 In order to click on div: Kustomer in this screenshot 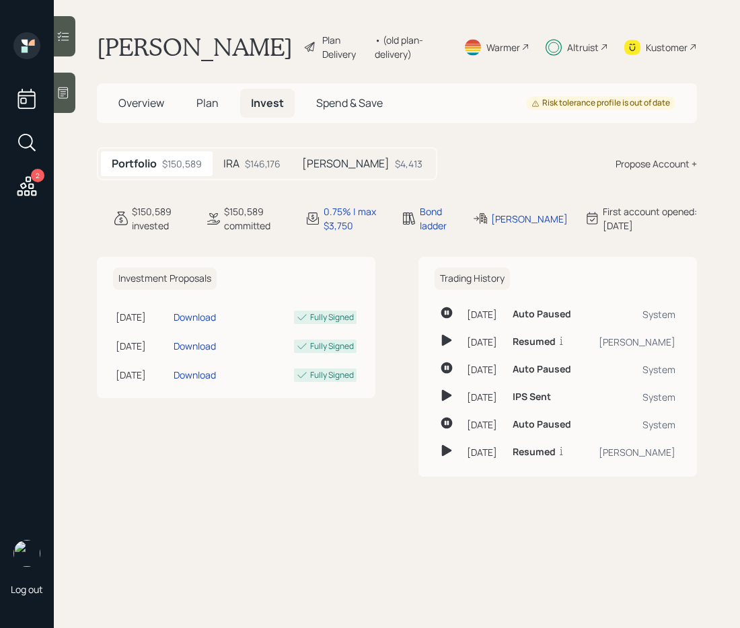, I will do `click(666, 47)`.